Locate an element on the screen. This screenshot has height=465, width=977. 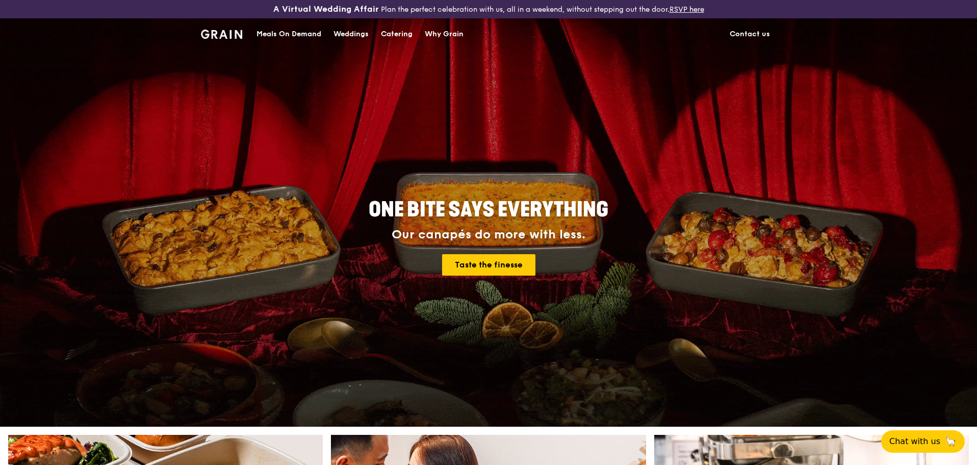
a: GrainGrain is located at coordinates (221, 33).